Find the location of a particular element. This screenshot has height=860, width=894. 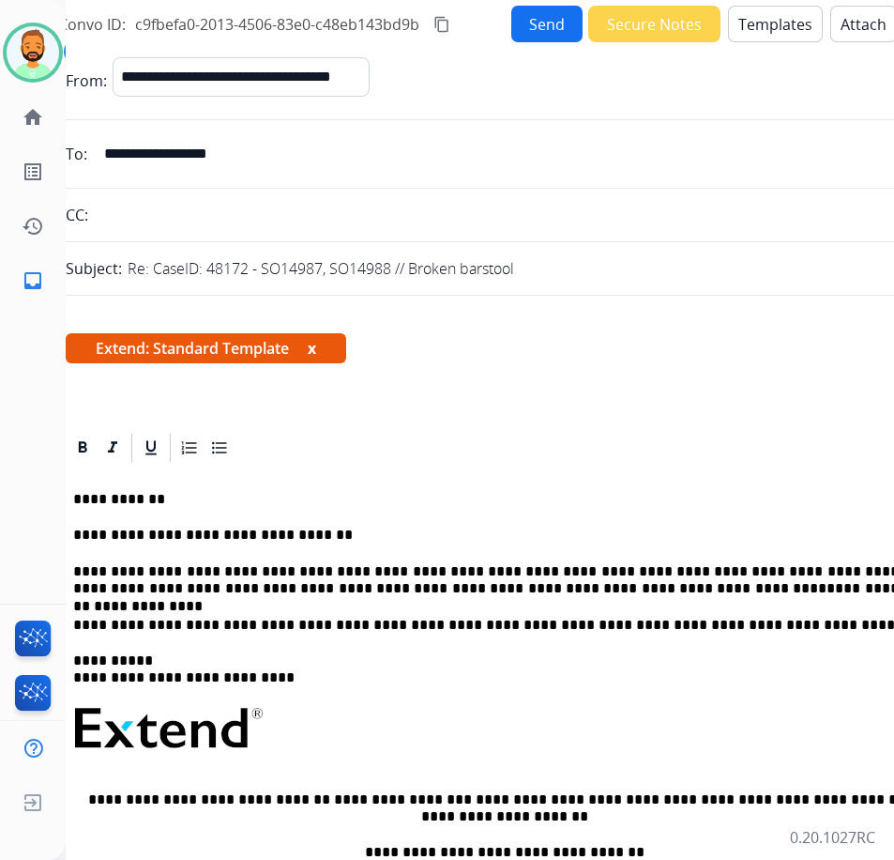

p: 0.20.1027RC is located at coordinates (832, 837).